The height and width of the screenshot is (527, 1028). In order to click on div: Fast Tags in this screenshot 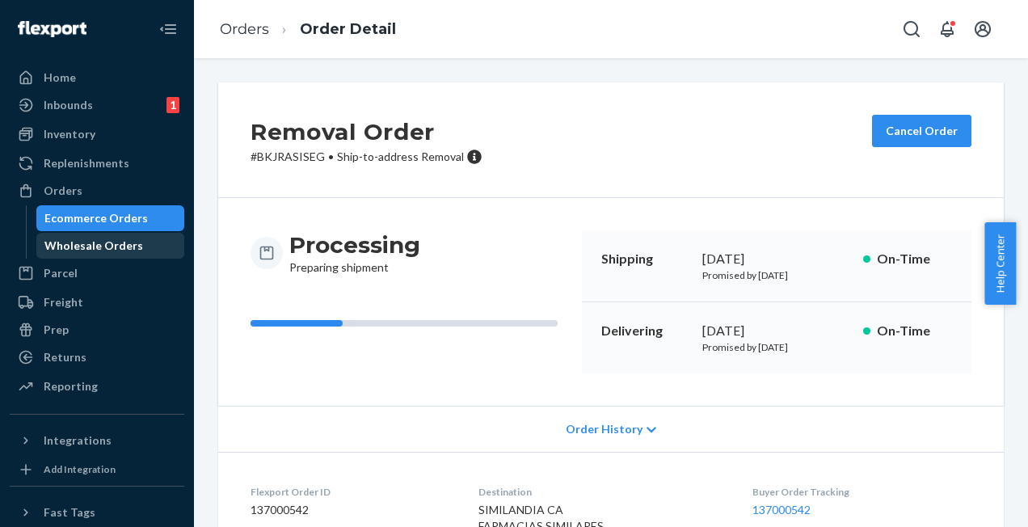, I will do `click(69, 512)`.